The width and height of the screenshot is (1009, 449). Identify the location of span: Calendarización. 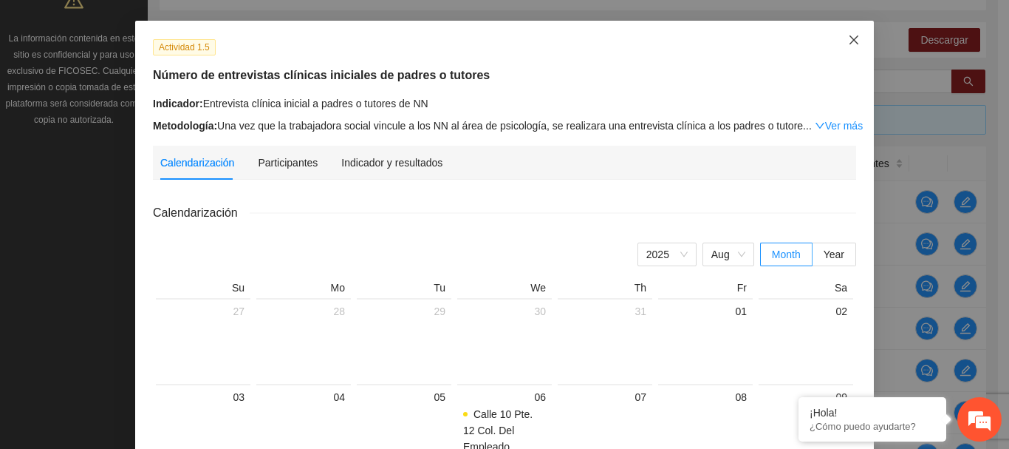
(201, 212).